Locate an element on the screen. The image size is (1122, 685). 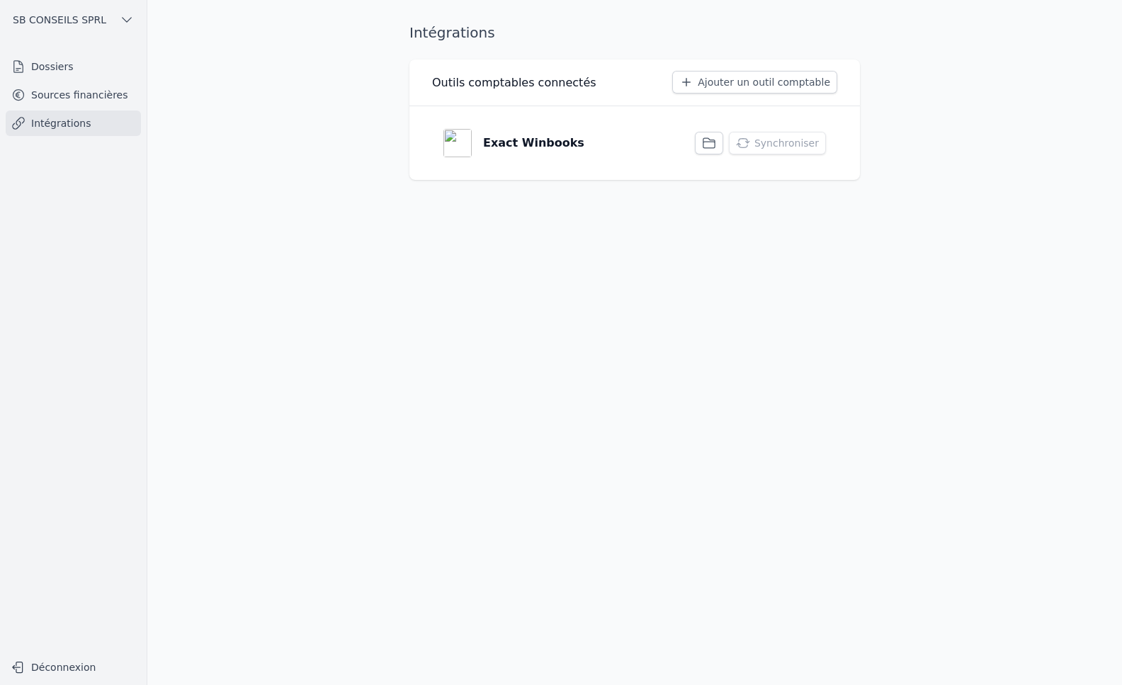
button: Ajouter un outil comptable is located at coordinates (754, 82).